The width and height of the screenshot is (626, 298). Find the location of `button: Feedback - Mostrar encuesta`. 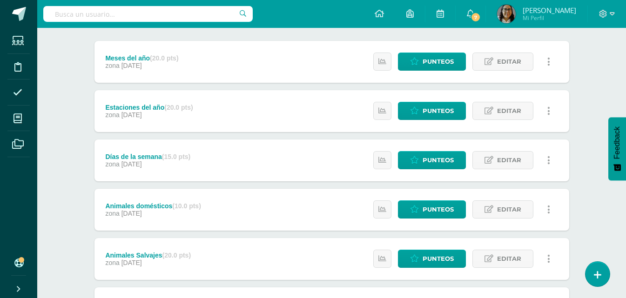

button: Feedback - Mostrar encuesta is located at coordinates (617, 149).